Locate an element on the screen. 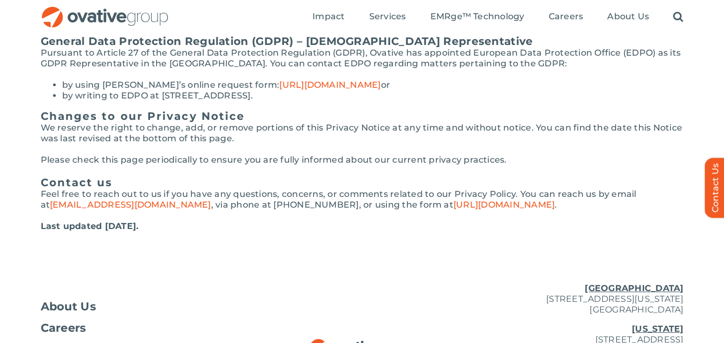  span: Services is located at coordinates (387, 17).